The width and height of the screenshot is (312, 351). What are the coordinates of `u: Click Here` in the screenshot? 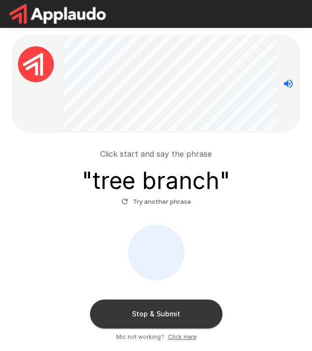 It's located at (182, 337).